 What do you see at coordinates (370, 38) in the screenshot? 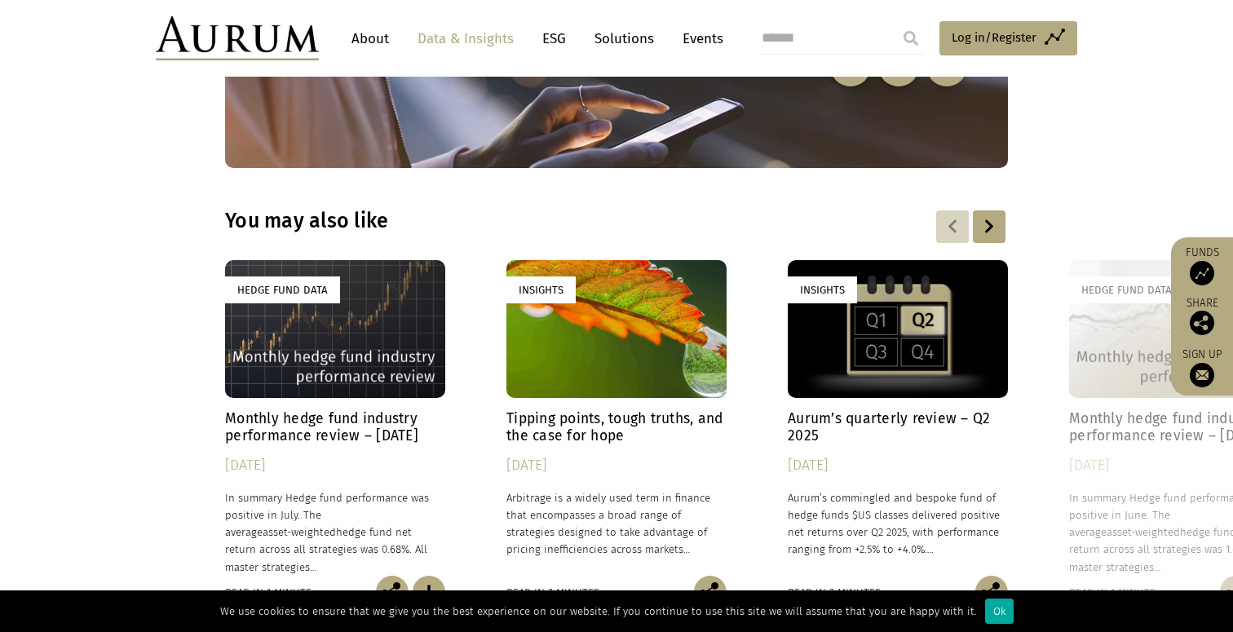
I see `a: About` at bounding box center [370, 38].